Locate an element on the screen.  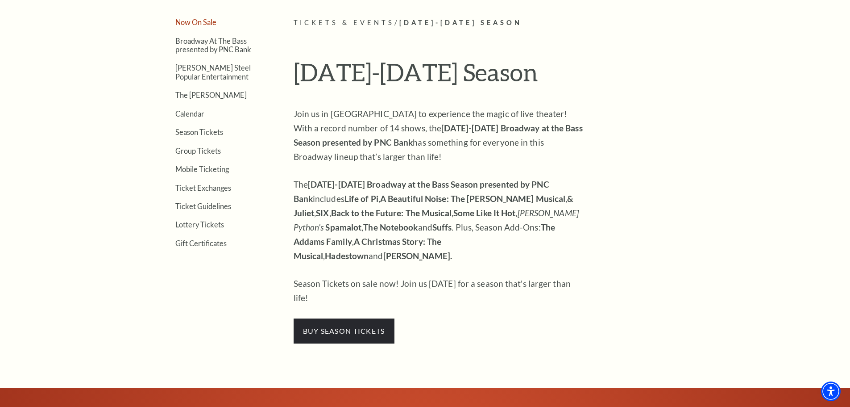
a: Ticket Exchanges is located at coordinates (203, 187).